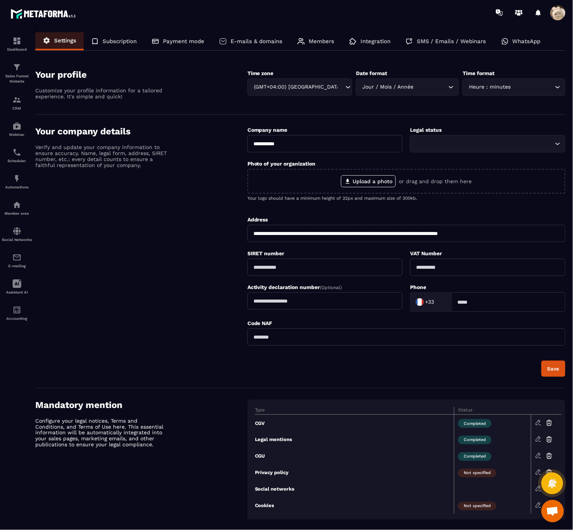 This screenshot has height=530, width=573. I want to click on button: Save, so click(554, 369).